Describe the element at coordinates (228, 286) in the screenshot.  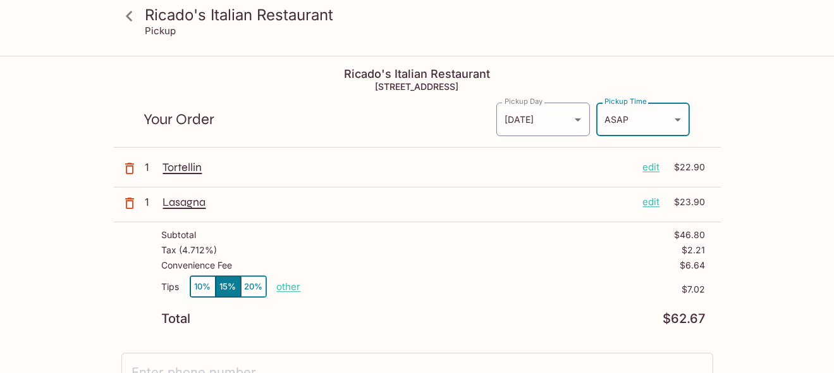
I see `button: 15%` at that location.